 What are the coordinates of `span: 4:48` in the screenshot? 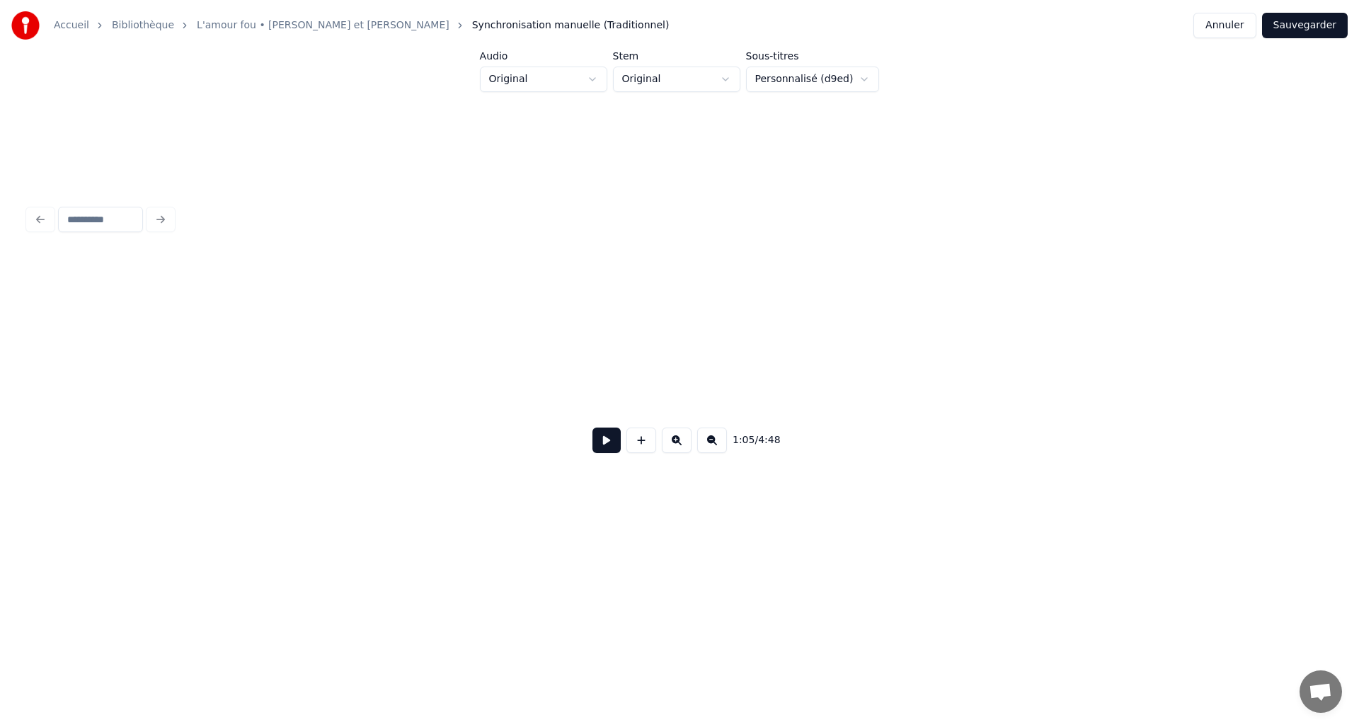 It's located at (769, 440).